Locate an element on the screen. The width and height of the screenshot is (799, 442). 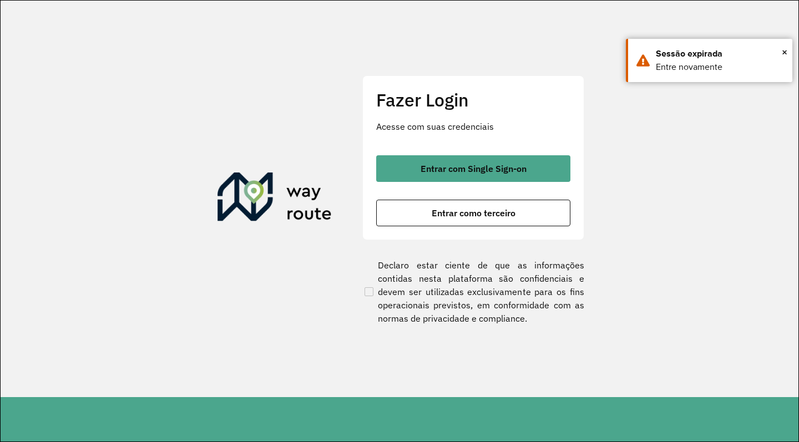
label: Declaro estar ciente de que as informações contidas nesta plataforma são confidenciais e devem se... is located at coordinates (474, 292).